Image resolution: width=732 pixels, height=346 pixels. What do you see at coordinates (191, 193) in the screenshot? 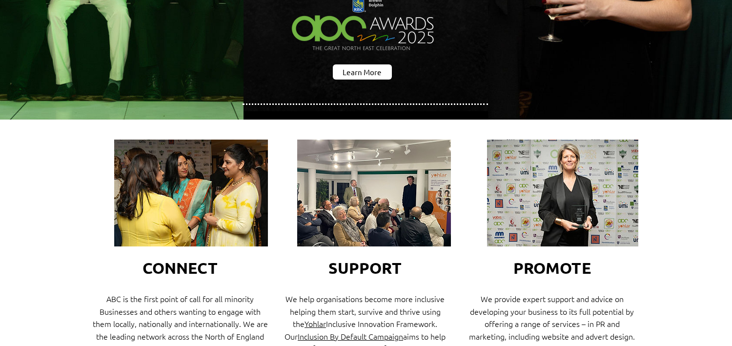
I see `img: ABCAwards2024-09595.jpg` at bounding box center [191, 193].